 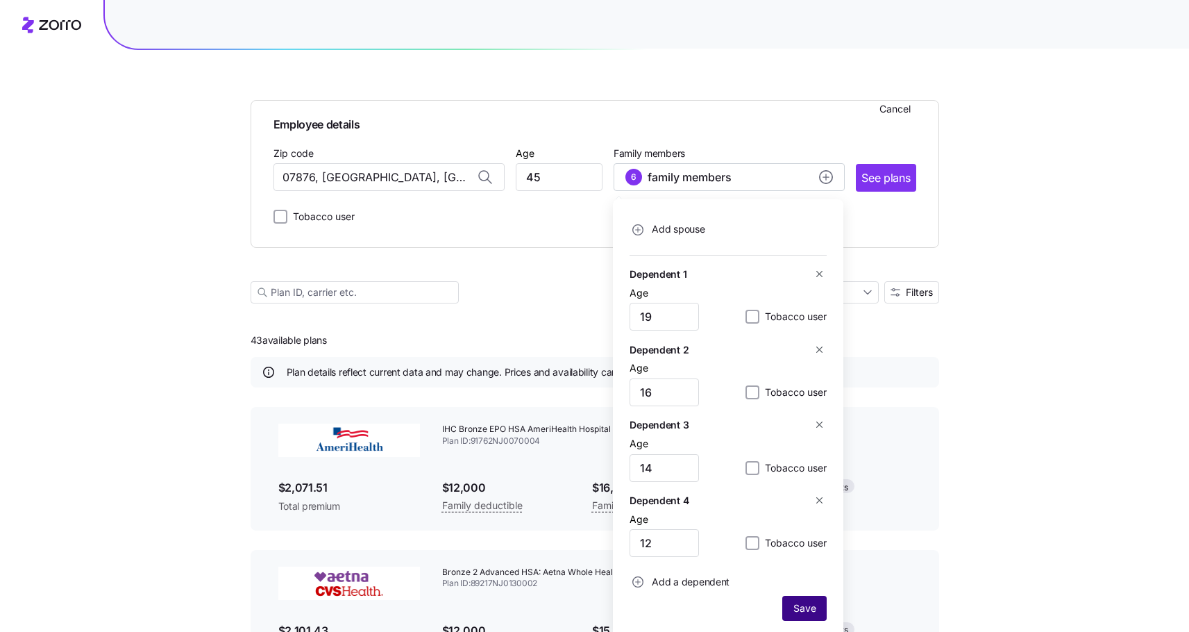 I want to click on span: Add a dependent, so click(x=691, y=582).